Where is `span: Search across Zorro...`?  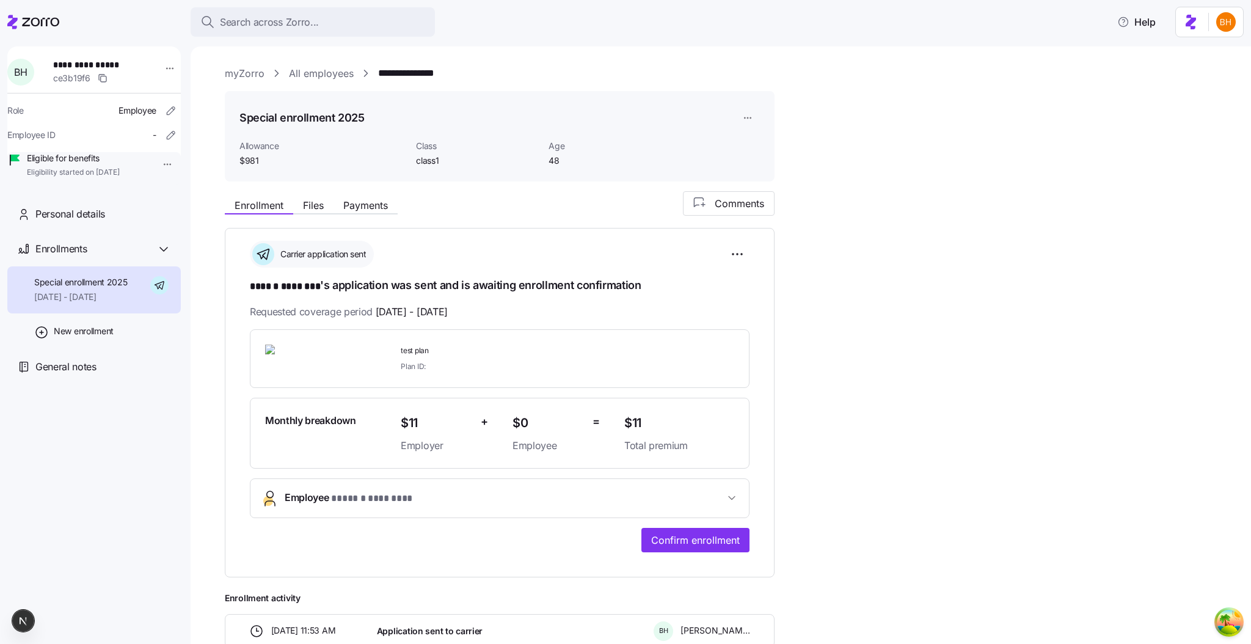 span: Search across Zorro... is located at coordinates (269, 22).